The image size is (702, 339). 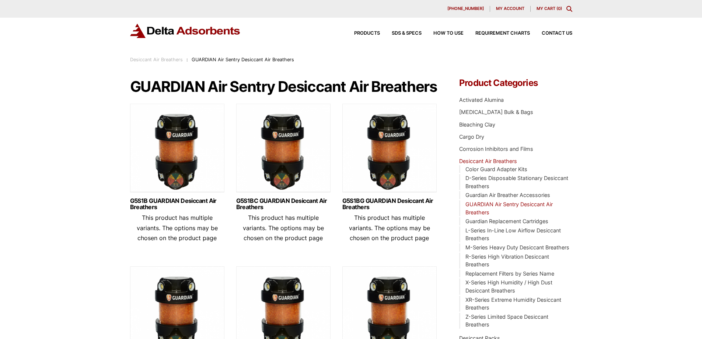 What do you see at coordinates (400, 33) in the screenshot?
I see `a: SDS & SPECS` at bounding box center [400, 33].